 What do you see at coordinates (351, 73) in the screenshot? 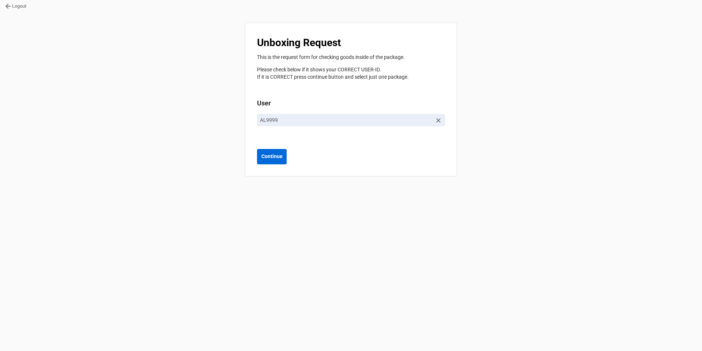
I see `p: Please check below if it shows your CORRECT USER-ID. If it is CORRECT press continue button and s...` at bounding box center [351, 73].